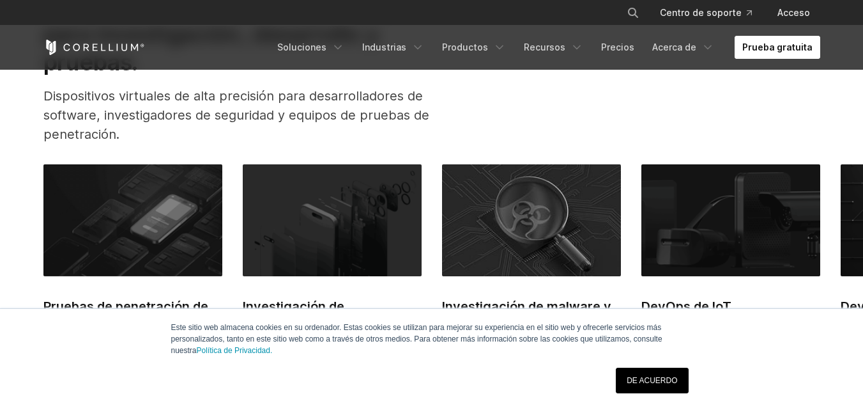  What do you see at coordinates (126, 316) in the screenshot?
I see `font: Pruebas de penetración de aplicaciones móviles` at bounding box center [126, 316].